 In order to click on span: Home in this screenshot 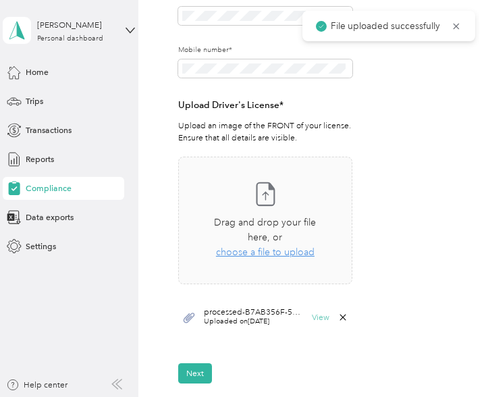, I will do `click(37, 72)`.